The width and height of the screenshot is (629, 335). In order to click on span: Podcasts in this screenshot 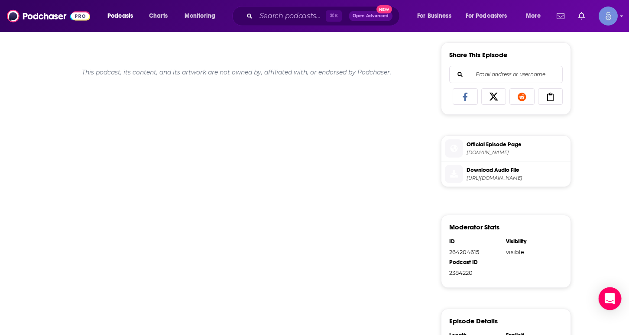, I will do `click(120, 16)`.